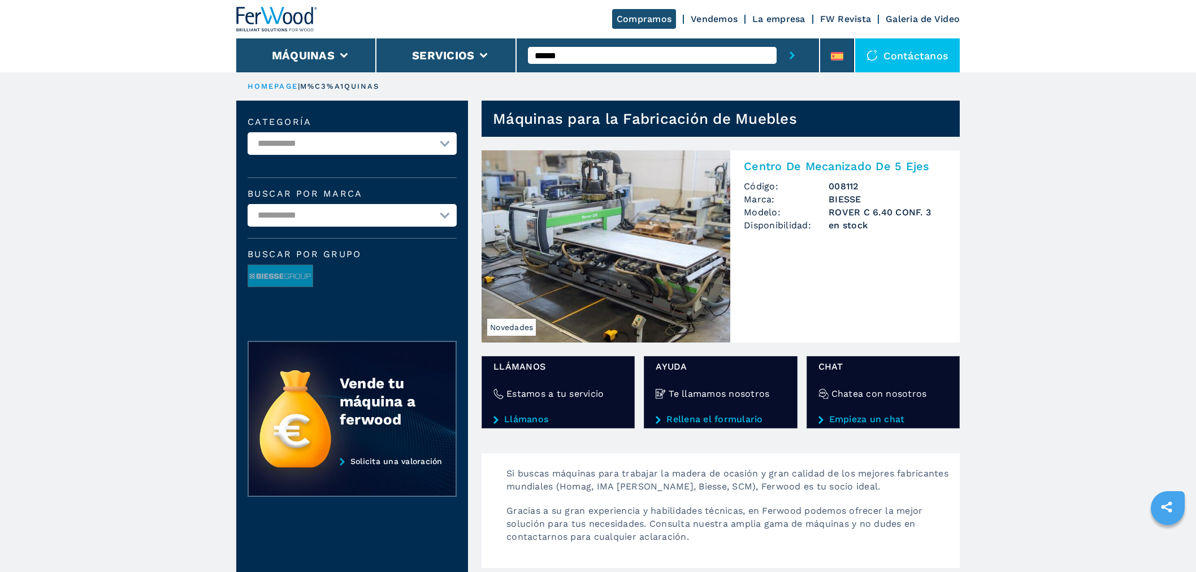 The width and height of the screenshot is (1196, 572). What do you see at coordinates (728, 529) in the screenshot?
I see `p: Gracias a su gran experiencia y habilidades técnicas, en Ferwood podemos ofrecer la mejor solució...` at bounding box center [728, 529].